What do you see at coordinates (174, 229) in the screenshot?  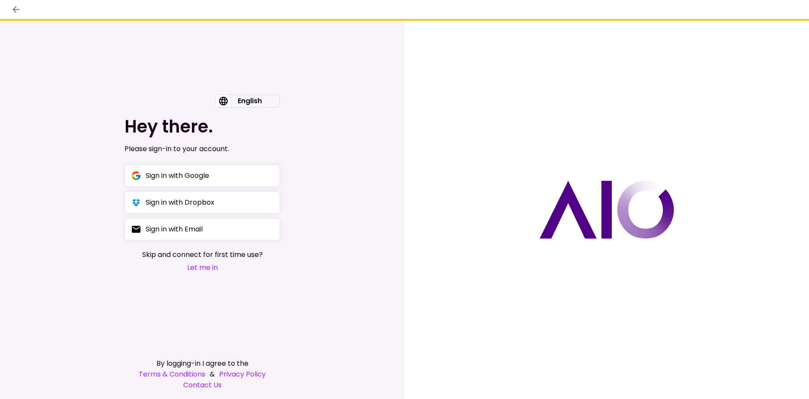 I see `div: Sign in with Email` at bounding box center [174, 229].